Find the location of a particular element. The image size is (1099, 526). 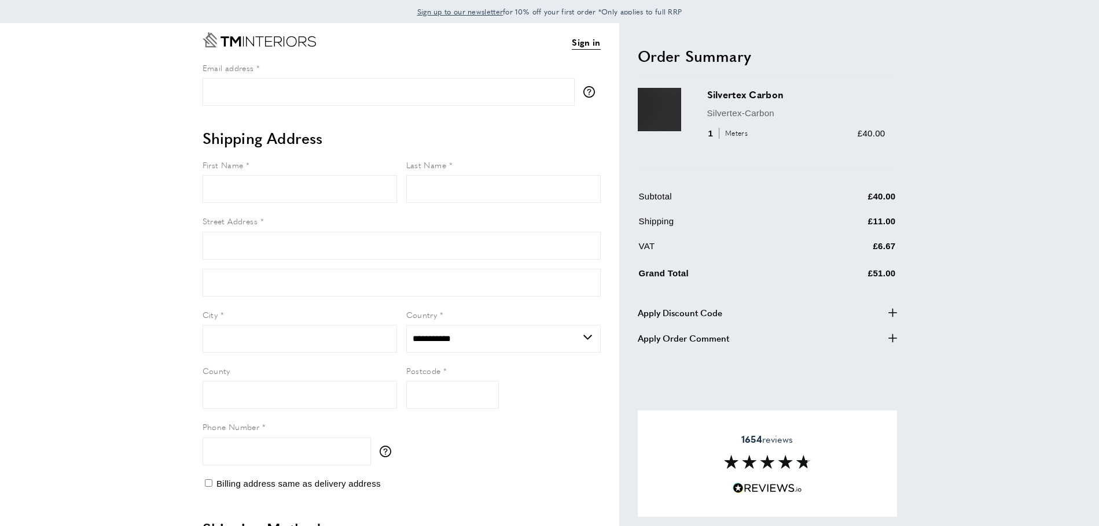

input: Billing address same as delivery address is located at coordinates (208, 483).